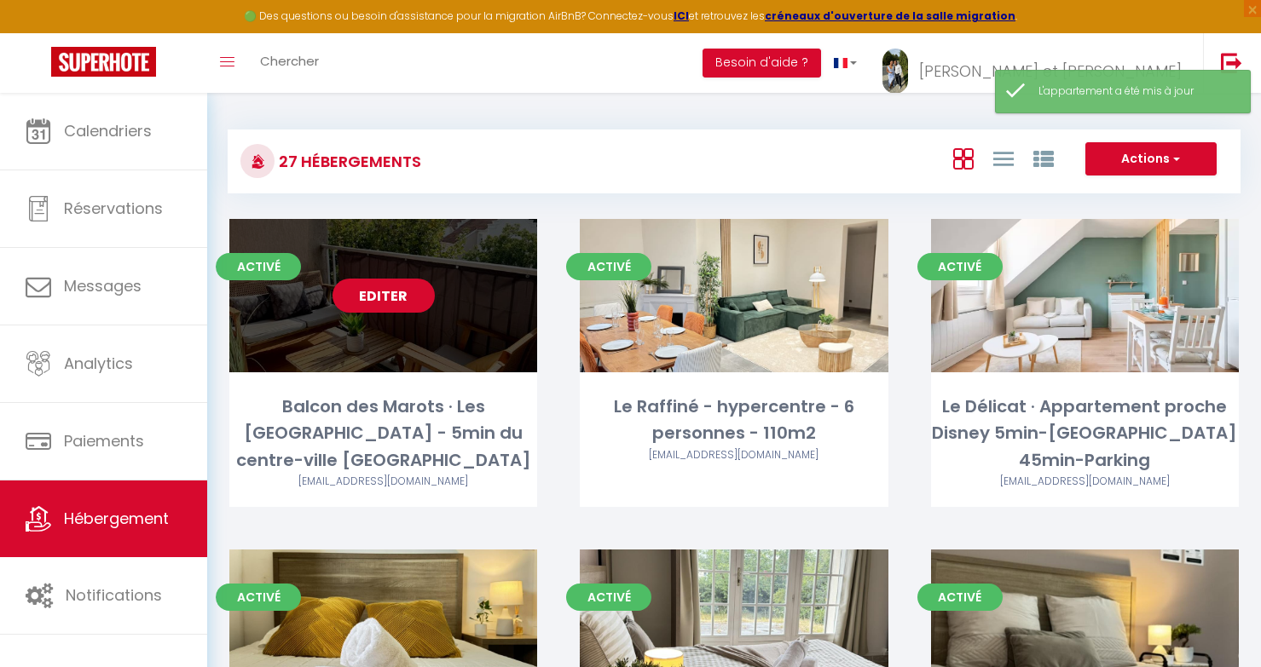 Image resolution: width=1261 pixels, height=667 pixels. Describe the element at coordinates (289, 61) in the screenshot. I see `span: Chercher` at that location.